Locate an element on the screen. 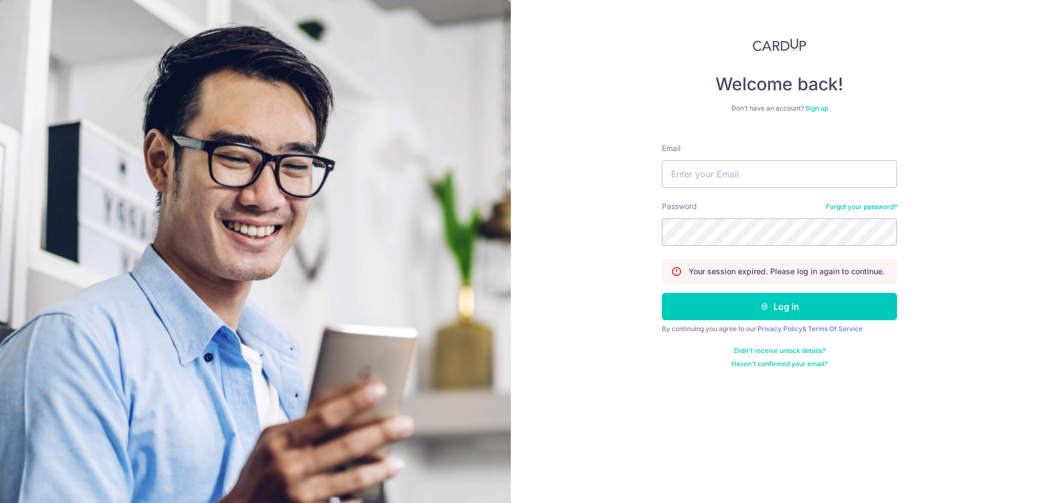 The height and width of the screenshot is (503, 1048). div: By continuing you agree to our & is located at coordinates (779, 329).